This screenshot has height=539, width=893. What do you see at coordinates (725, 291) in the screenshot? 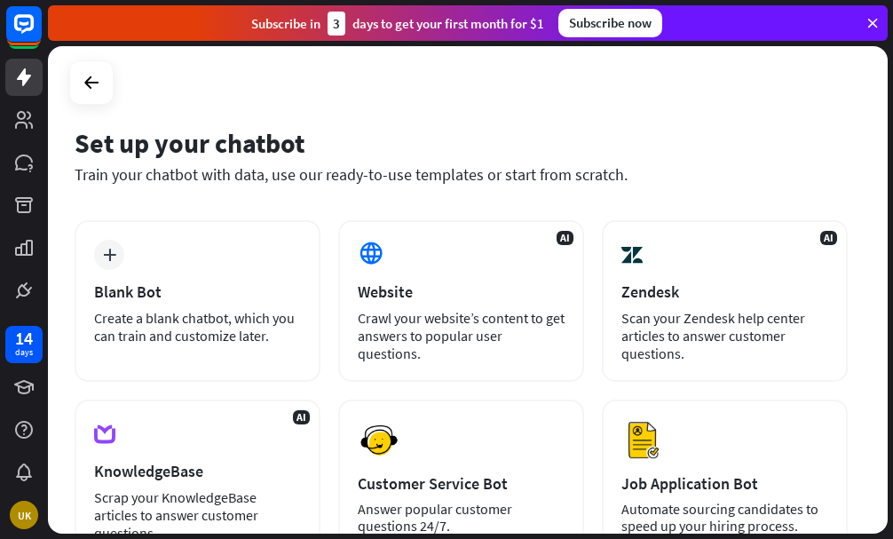
I see `div: Zendesk` at bounding box center [725, 291].